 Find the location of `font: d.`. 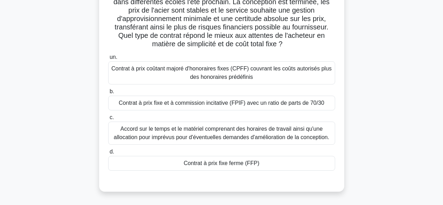

font: d. is located at coordinates (112, 151).